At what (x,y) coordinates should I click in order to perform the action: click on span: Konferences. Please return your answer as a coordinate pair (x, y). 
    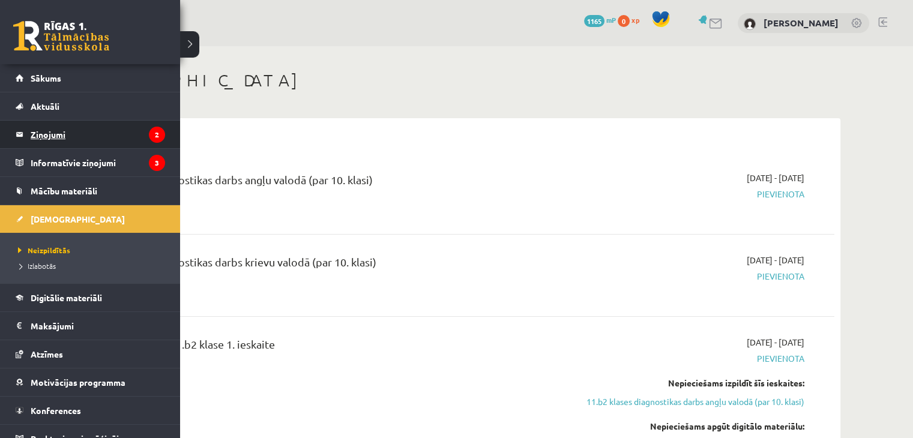
    Looking at the image, I should click on (56, 411).